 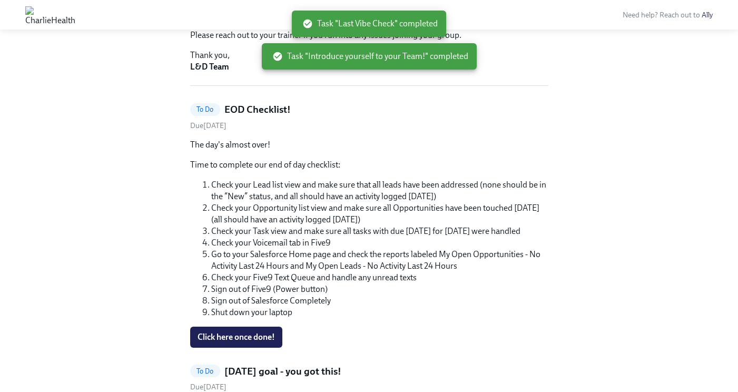 I want to click on li: Shut down your laptop, so click(x=380, y=313).